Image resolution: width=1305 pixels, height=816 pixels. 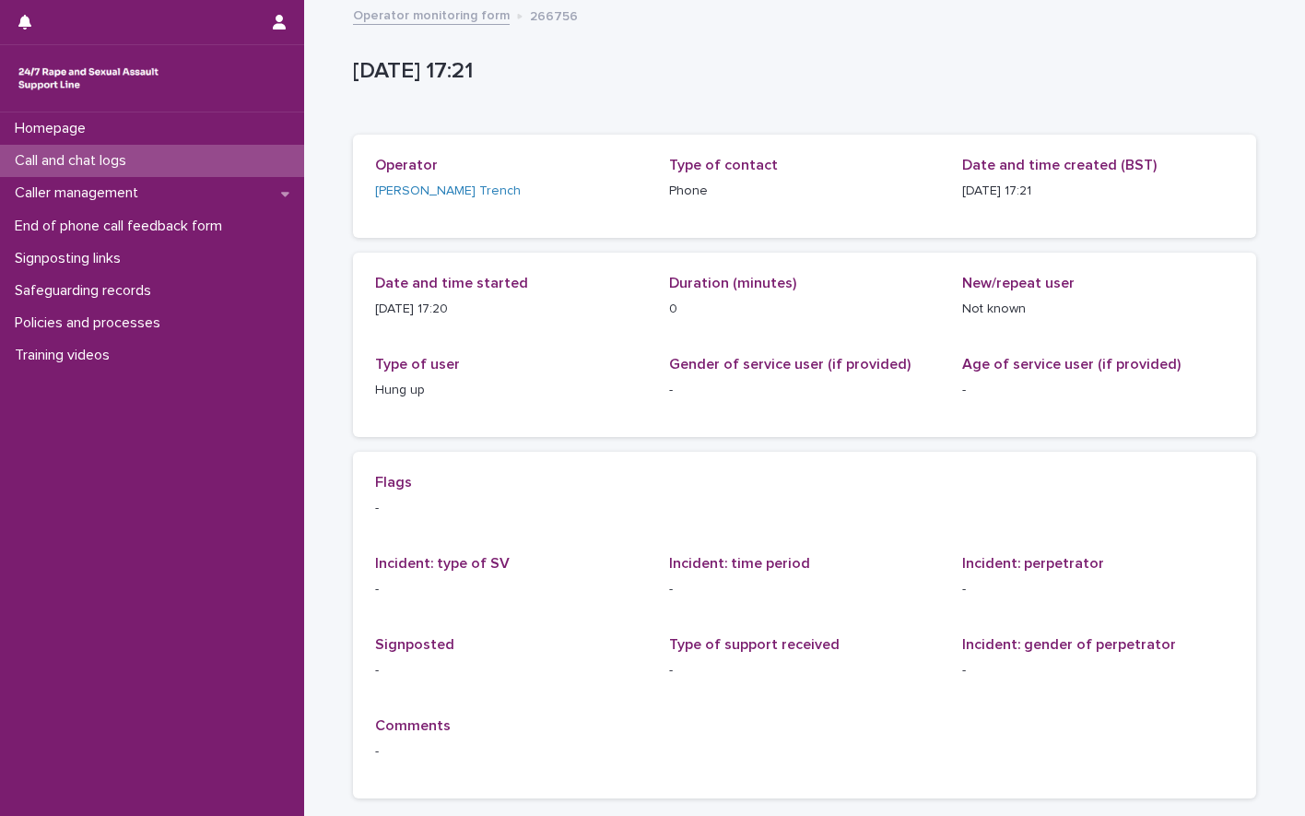 What do you see at coordinates (442, 563) in the screenshot?
I see `span: Incident: type of SV` at bounding box center [442, 563].